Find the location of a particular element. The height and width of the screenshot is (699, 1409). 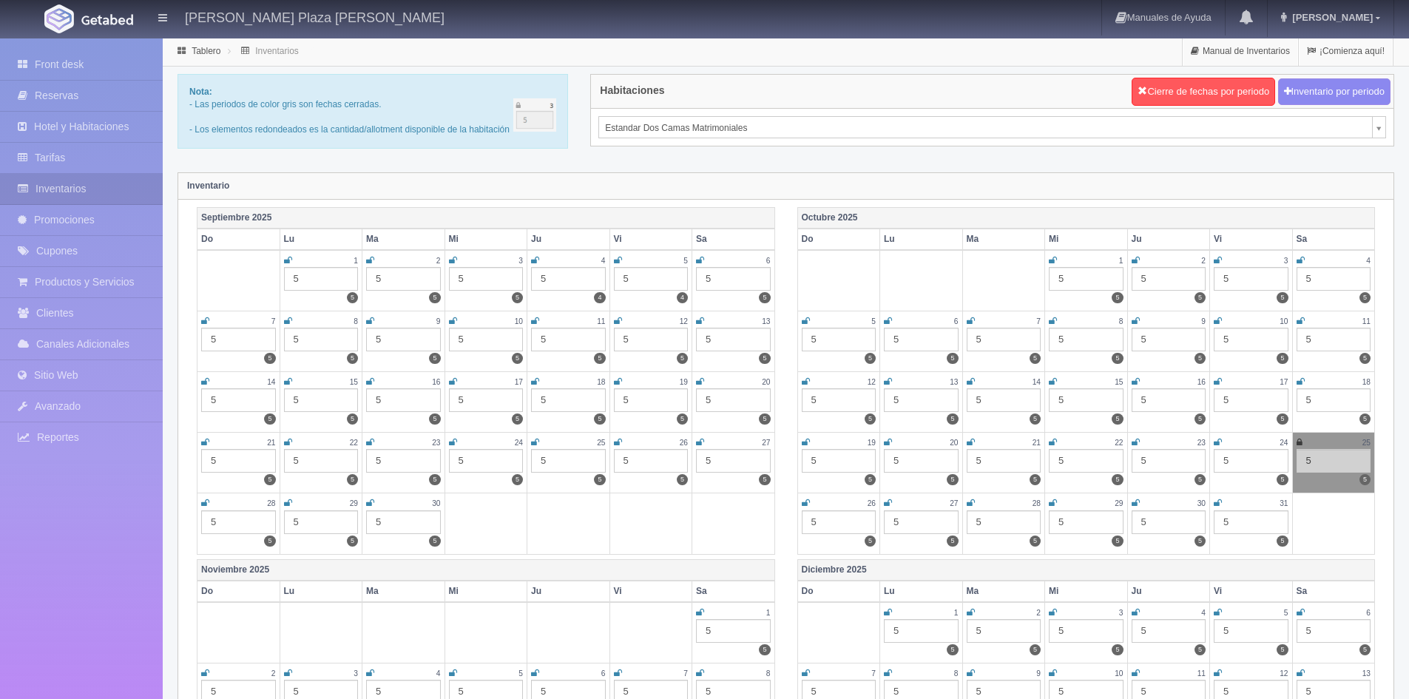

small: 11 is located at coordinates (1366, 321).